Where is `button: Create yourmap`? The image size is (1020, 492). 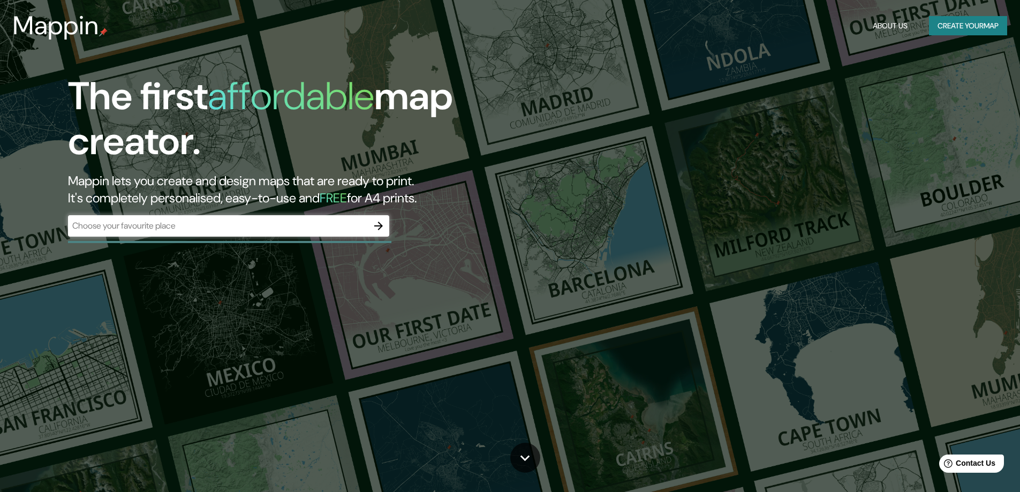 button: Create yourmap is located at coordinates (968, 26).